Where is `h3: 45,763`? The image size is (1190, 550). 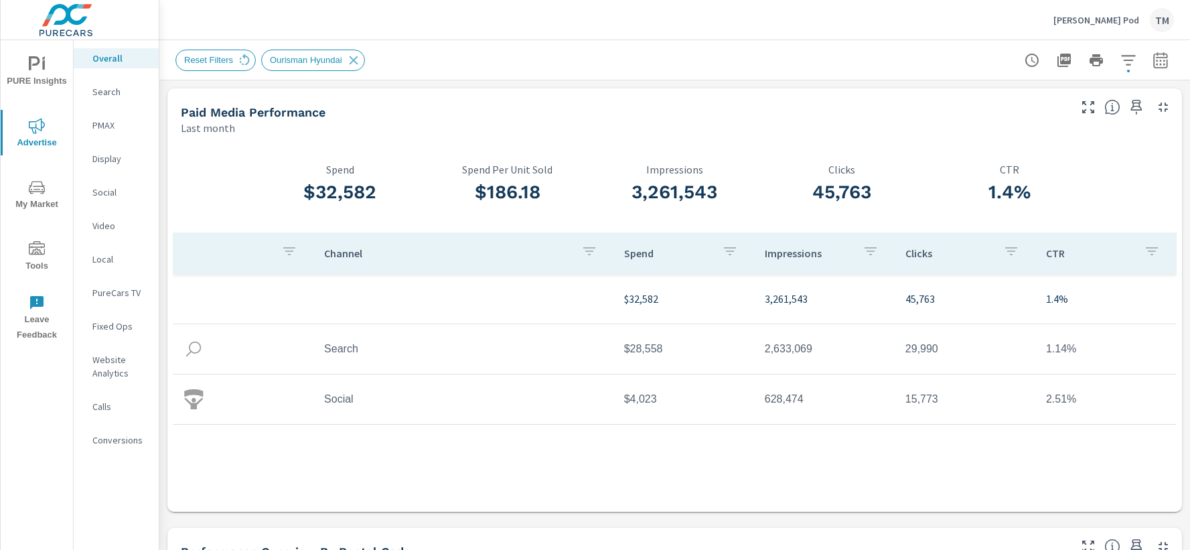 h3: 45,763 is located at coordinates (842, 192).